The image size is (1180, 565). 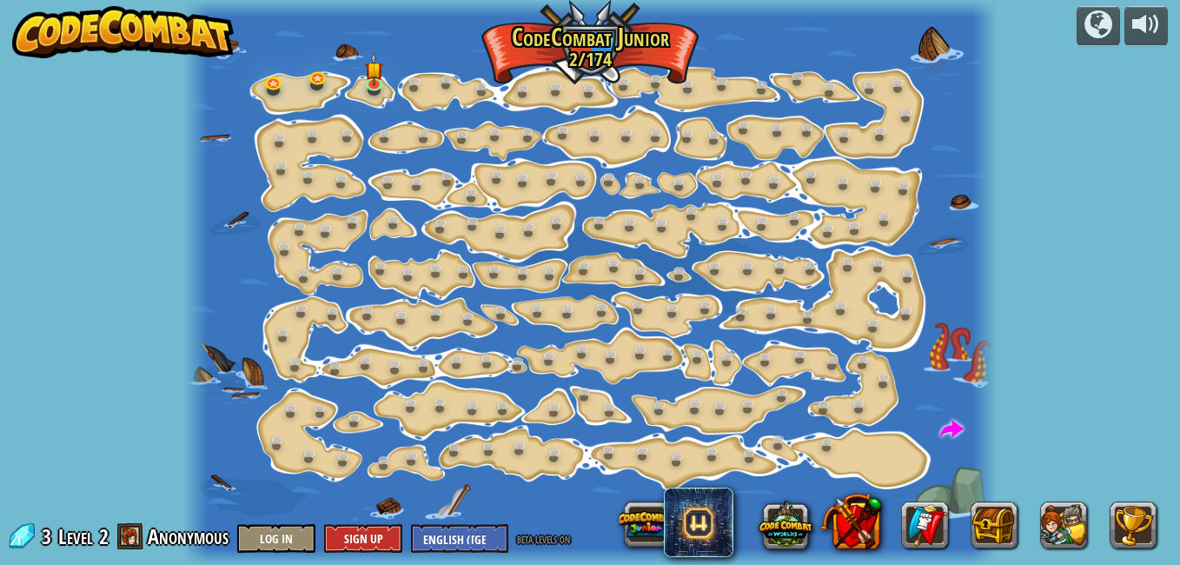 I want to click on button: Campaigns, so click(x=1098, y=26).